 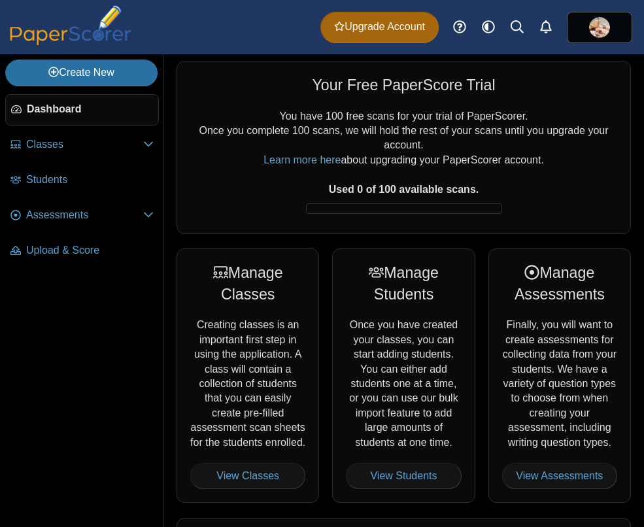 I want to click on a: Assessments, so click(x=82, y=216).